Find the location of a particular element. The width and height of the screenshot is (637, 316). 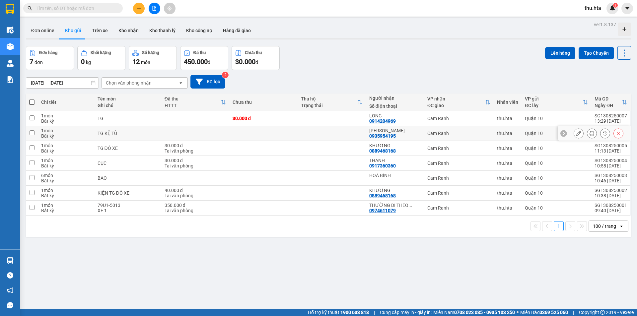

div: Chi tiết is located at coordinates (66, 102).